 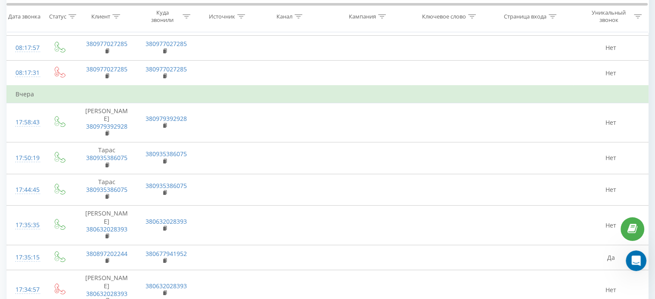 What do you see at coordinates (143, 12) in the screenshot?
I see `button: Головна` at bounding box center [143, 12].